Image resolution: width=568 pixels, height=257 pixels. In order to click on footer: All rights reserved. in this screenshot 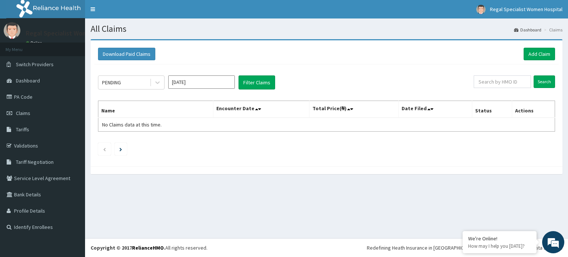, I will do `click(326, 247)`.